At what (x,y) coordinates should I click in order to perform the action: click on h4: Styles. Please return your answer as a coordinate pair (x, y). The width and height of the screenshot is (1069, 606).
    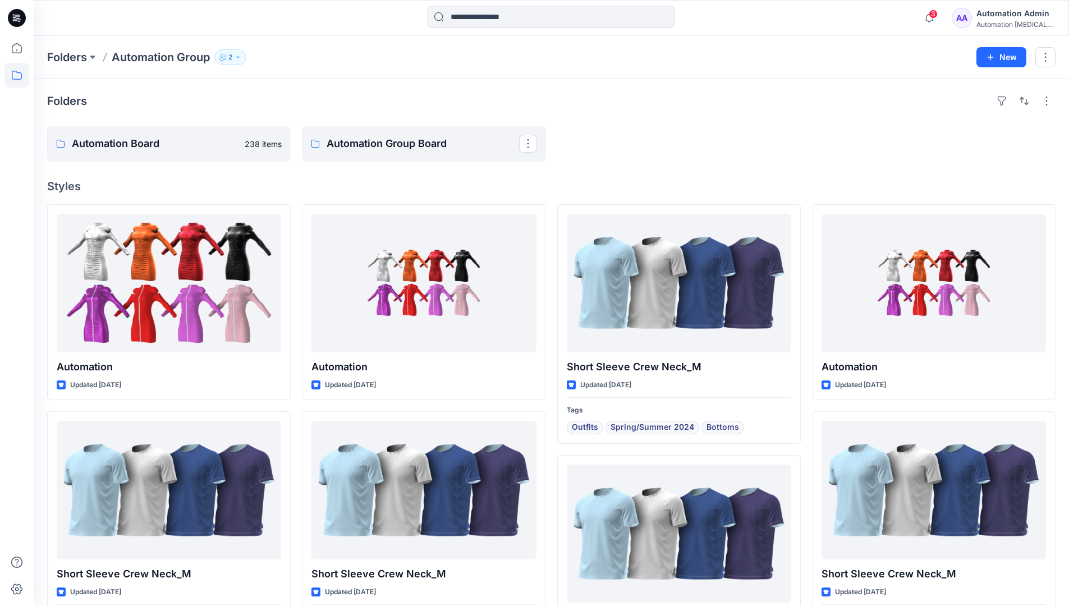
    Looking at the image, I should click on (551, 186).